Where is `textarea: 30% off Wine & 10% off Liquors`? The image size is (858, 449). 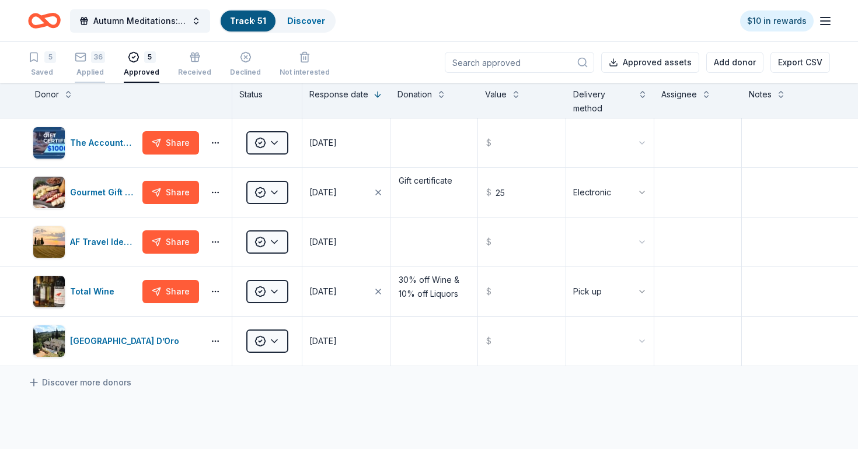
textarea: 30% off Wine & 10% off Liquors is located at coordinates (434, 292).